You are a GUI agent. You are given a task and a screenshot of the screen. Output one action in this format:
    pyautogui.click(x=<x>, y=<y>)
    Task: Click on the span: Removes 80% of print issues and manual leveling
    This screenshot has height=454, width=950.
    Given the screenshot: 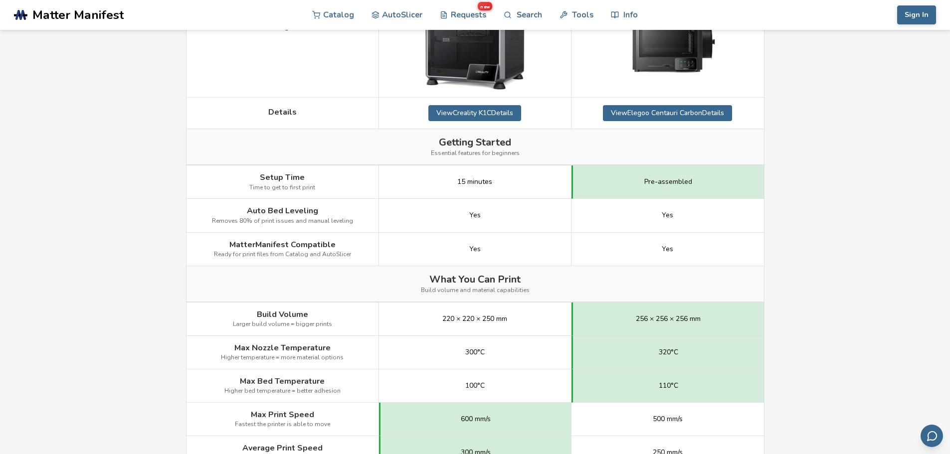 What is the action you would take?
    pyautogui.click(x=282, y=221)
    